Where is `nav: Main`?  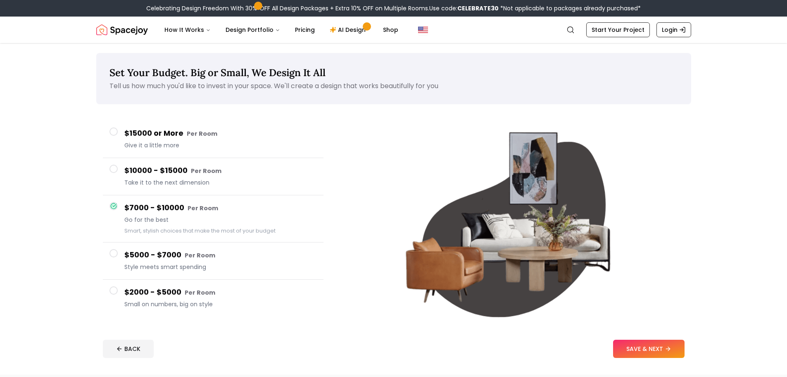 nav: Main is located at coordinates (281, 30).